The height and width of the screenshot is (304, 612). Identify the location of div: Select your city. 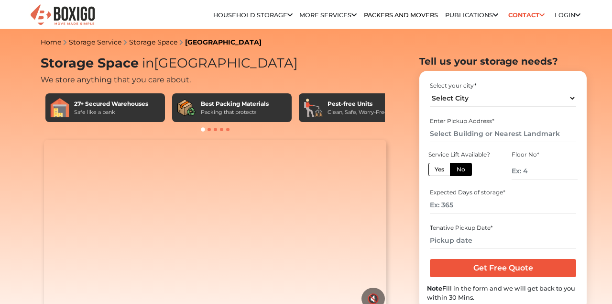
(503, 86).